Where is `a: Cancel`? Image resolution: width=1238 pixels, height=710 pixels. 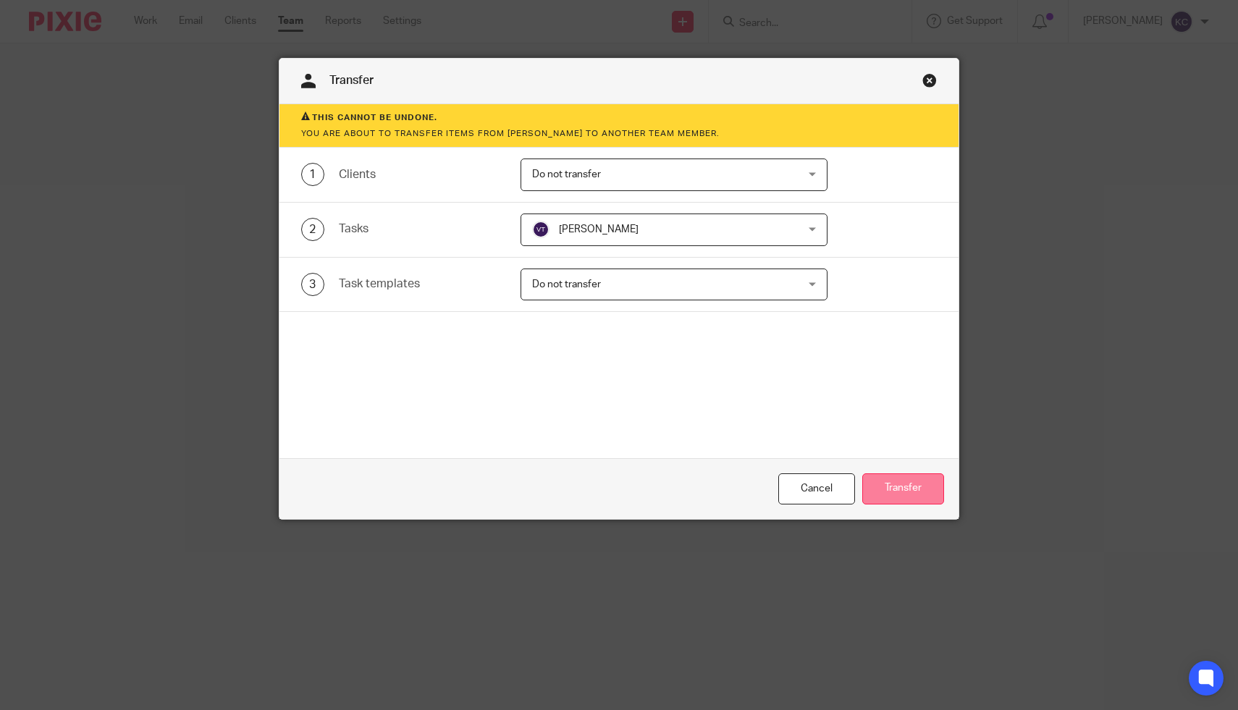 a: Cancel is located at coordinates (817, 489).